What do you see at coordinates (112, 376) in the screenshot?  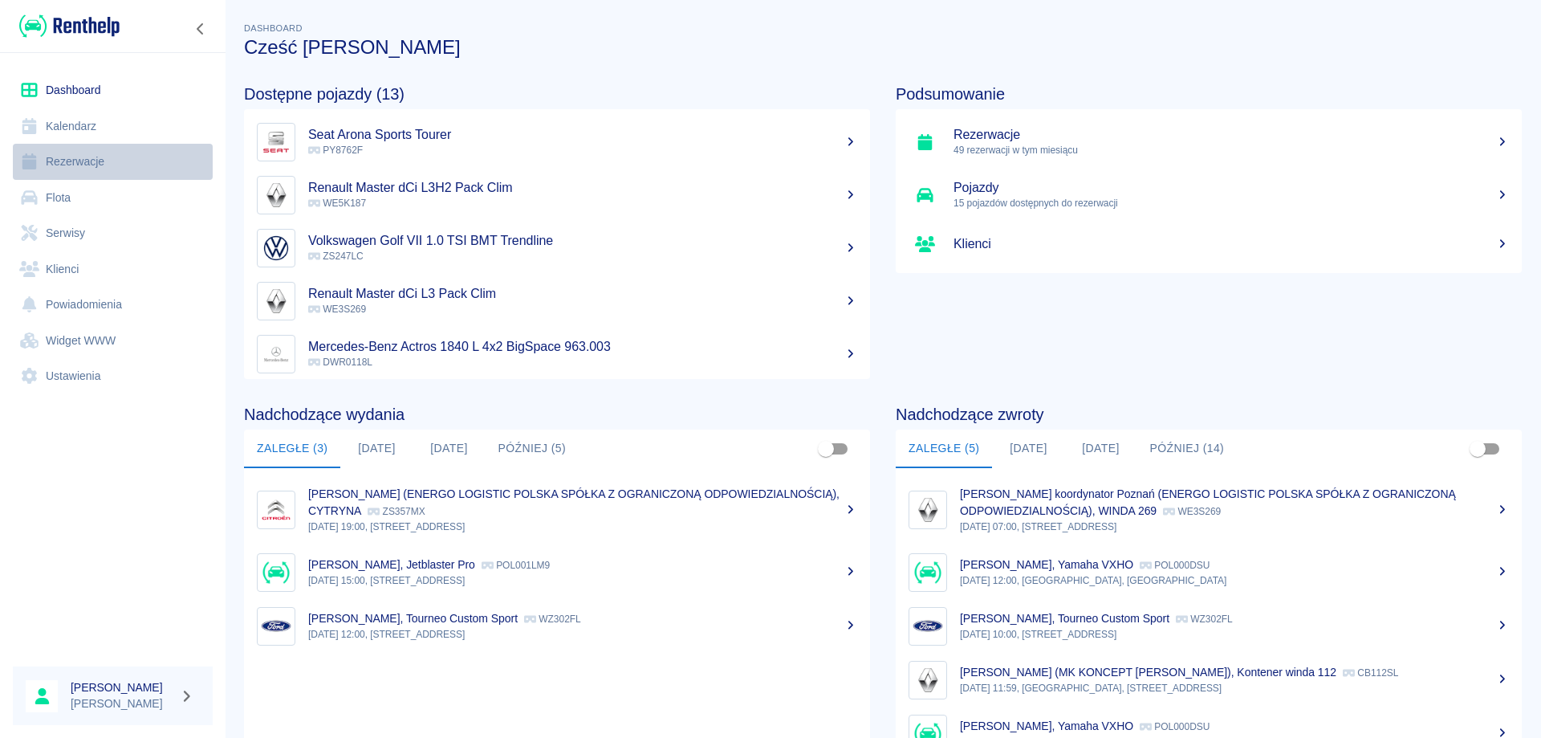 I see `a: Ustawienia` at bounding box center [112, 376].